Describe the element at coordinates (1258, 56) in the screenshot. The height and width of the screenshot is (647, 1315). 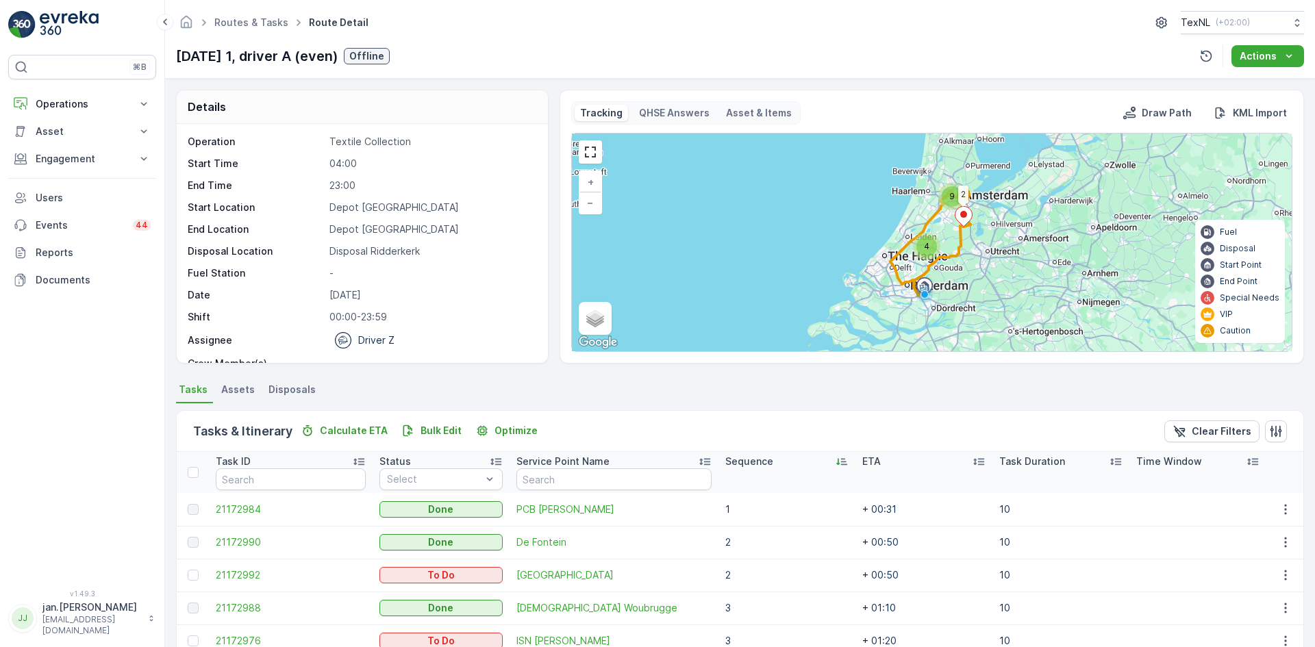
I see `p: Actions` at that location.